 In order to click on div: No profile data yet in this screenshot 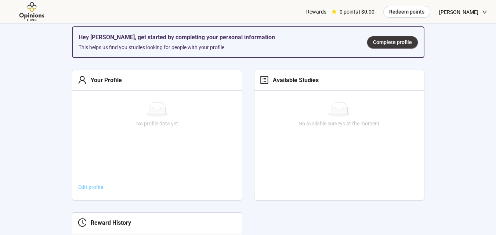, I will do `click(157, 124)`.